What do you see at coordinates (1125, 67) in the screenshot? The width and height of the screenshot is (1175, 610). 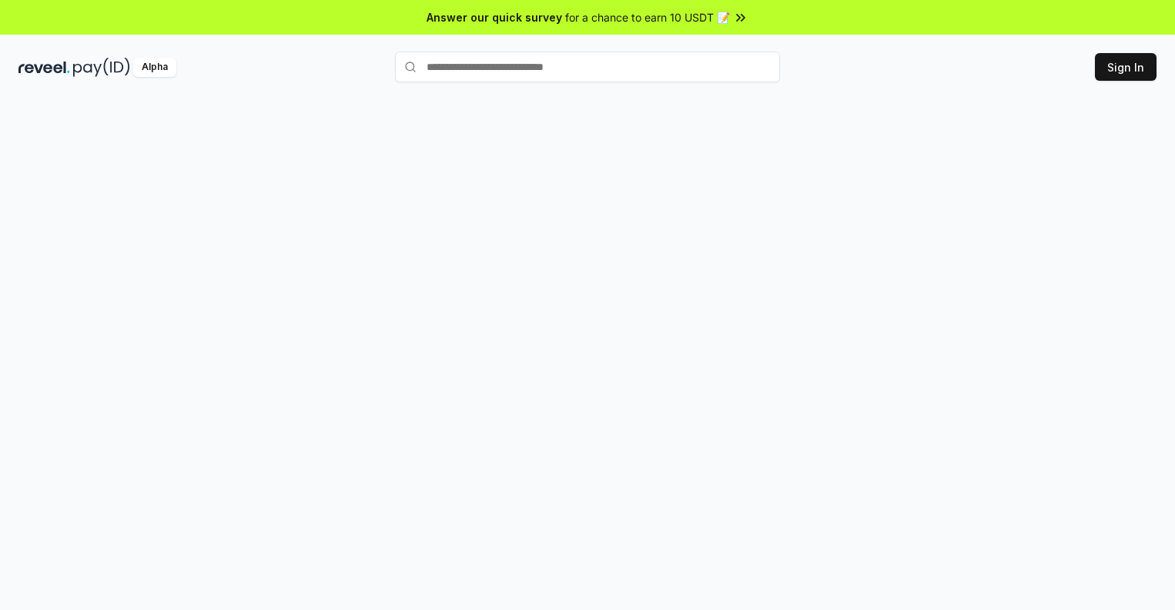 I see `button: Sign In` at bounding box center [1125, 67].